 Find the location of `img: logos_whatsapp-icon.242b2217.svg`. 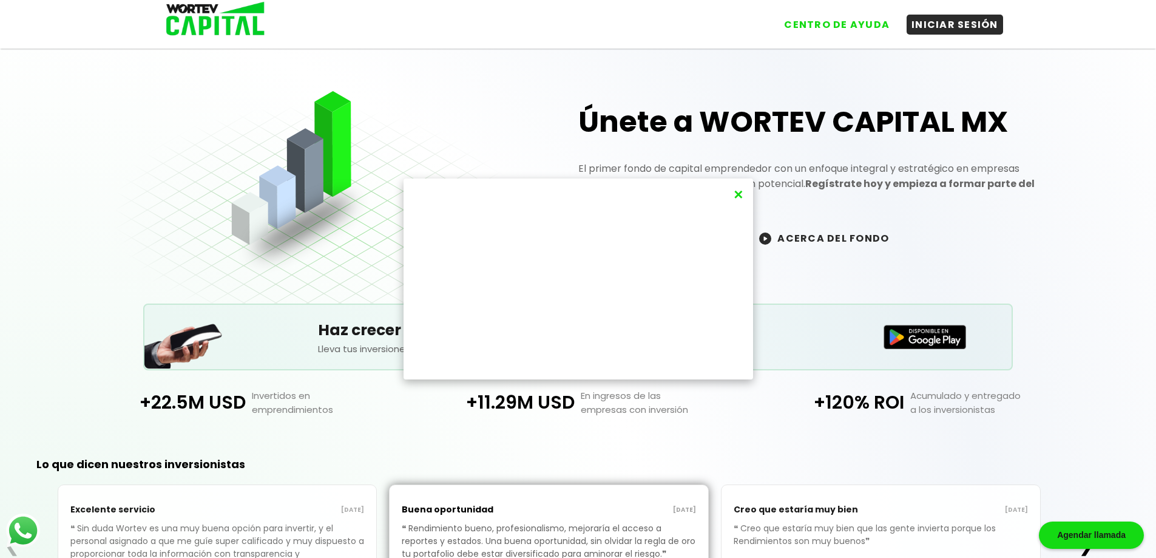

img: logos_whatsapp-icon.242b2217.svg is located at coordinates (23, 530).